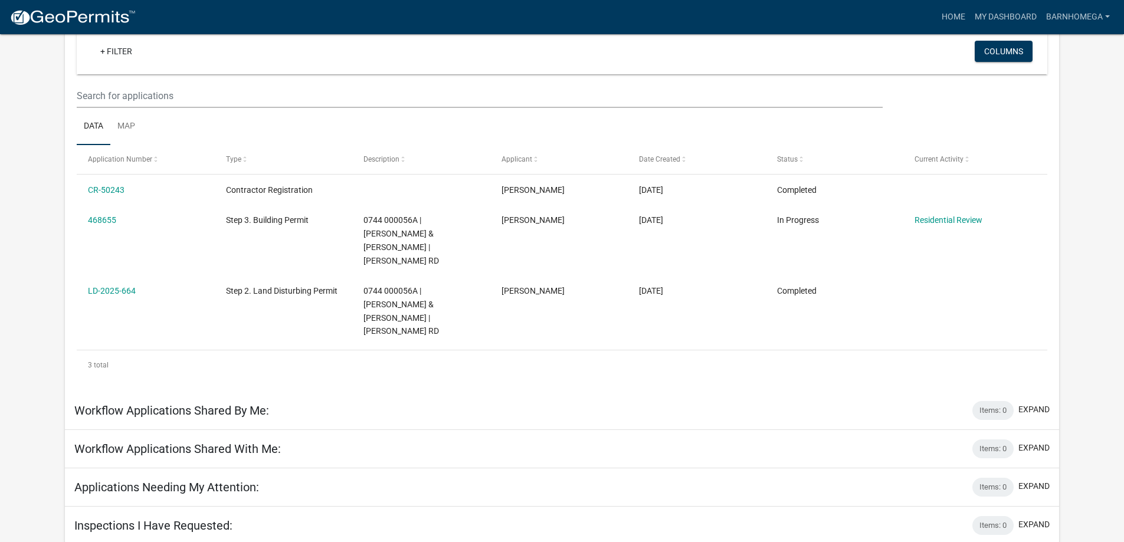 The height and width of the screenshot is (542, 1124). I want to click on datatable-header-cell: Date Created, so click(696, 159).